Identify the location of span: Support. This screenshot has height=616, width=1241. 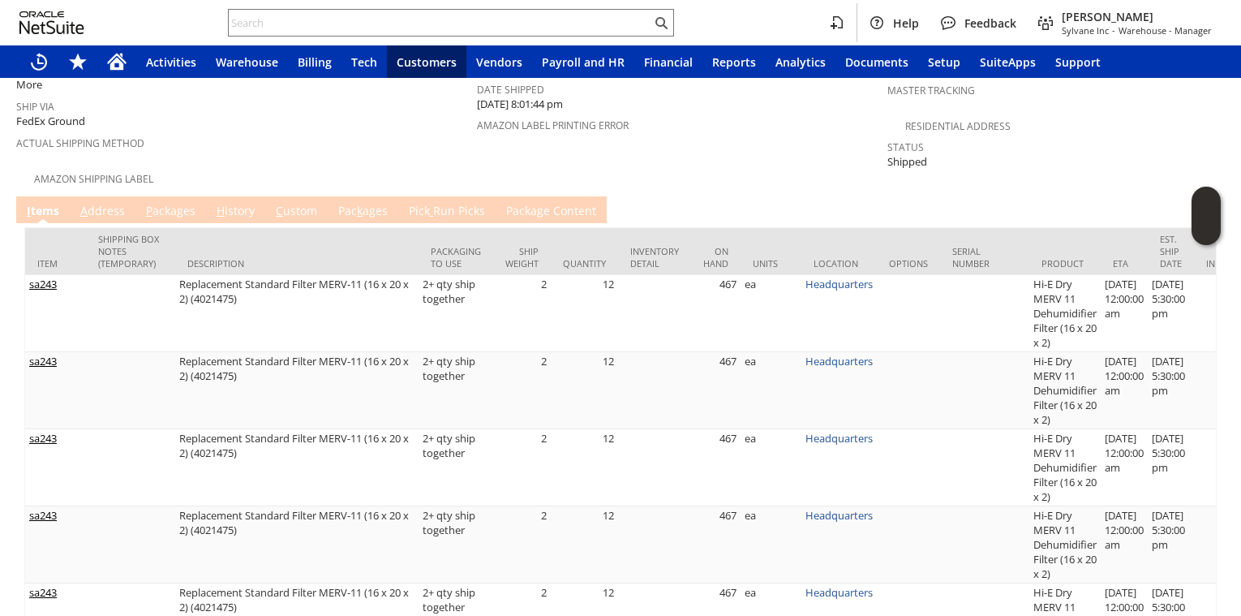
(1078, 62).